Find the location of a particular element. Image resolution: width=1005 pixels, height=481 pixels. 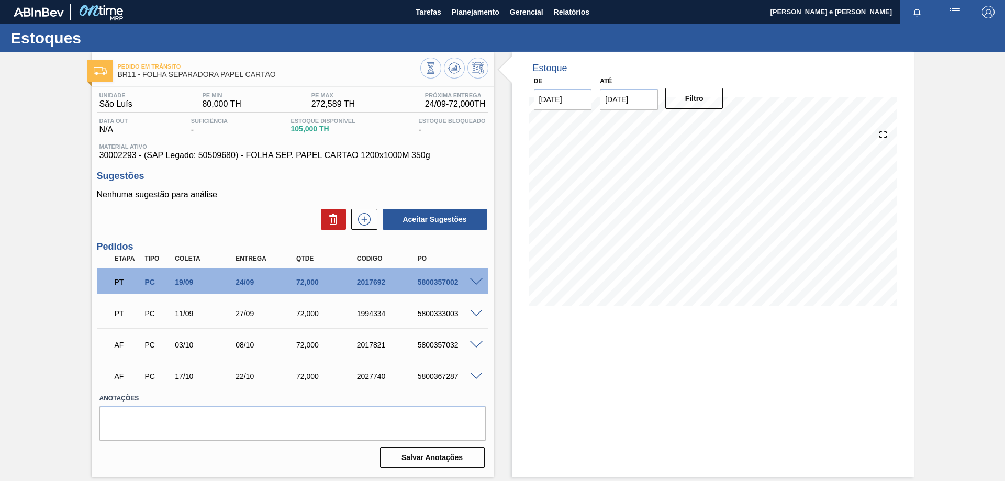

span: Suficiência is located at coordinates (209, 121).